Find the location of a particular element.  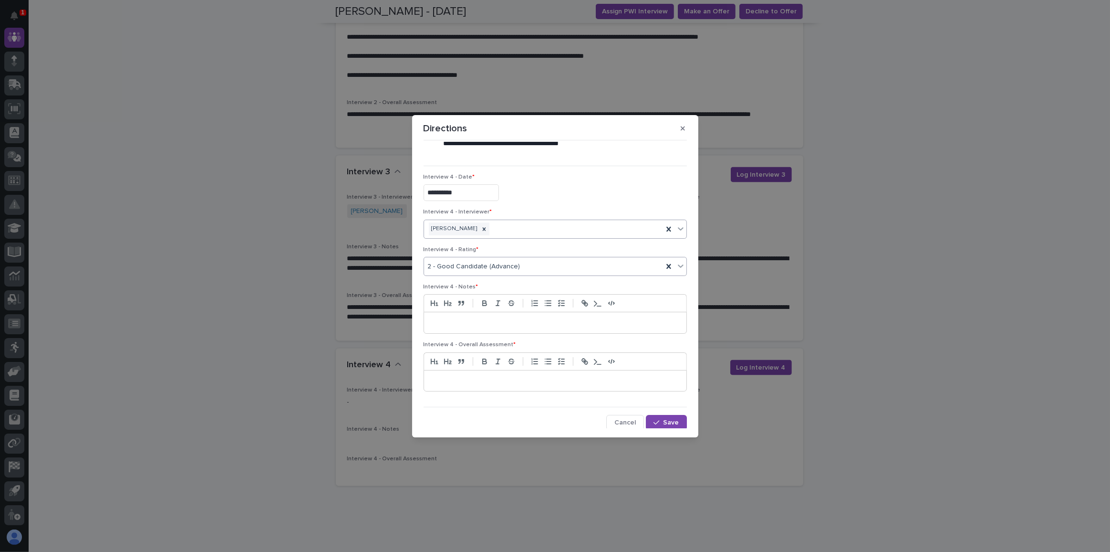

span: Interview 4 - Notes is located at coordinates (451, 287).